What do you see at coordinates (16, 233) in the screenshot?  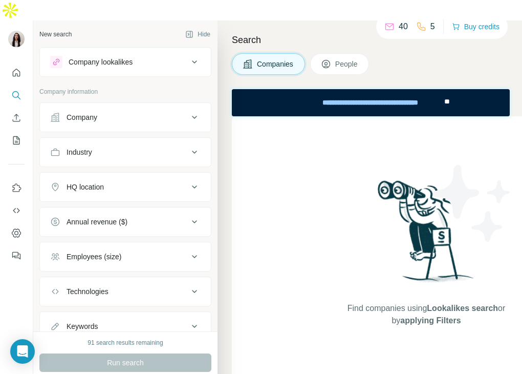 I see `button: Dashboard` at bounding box center [16, 233].